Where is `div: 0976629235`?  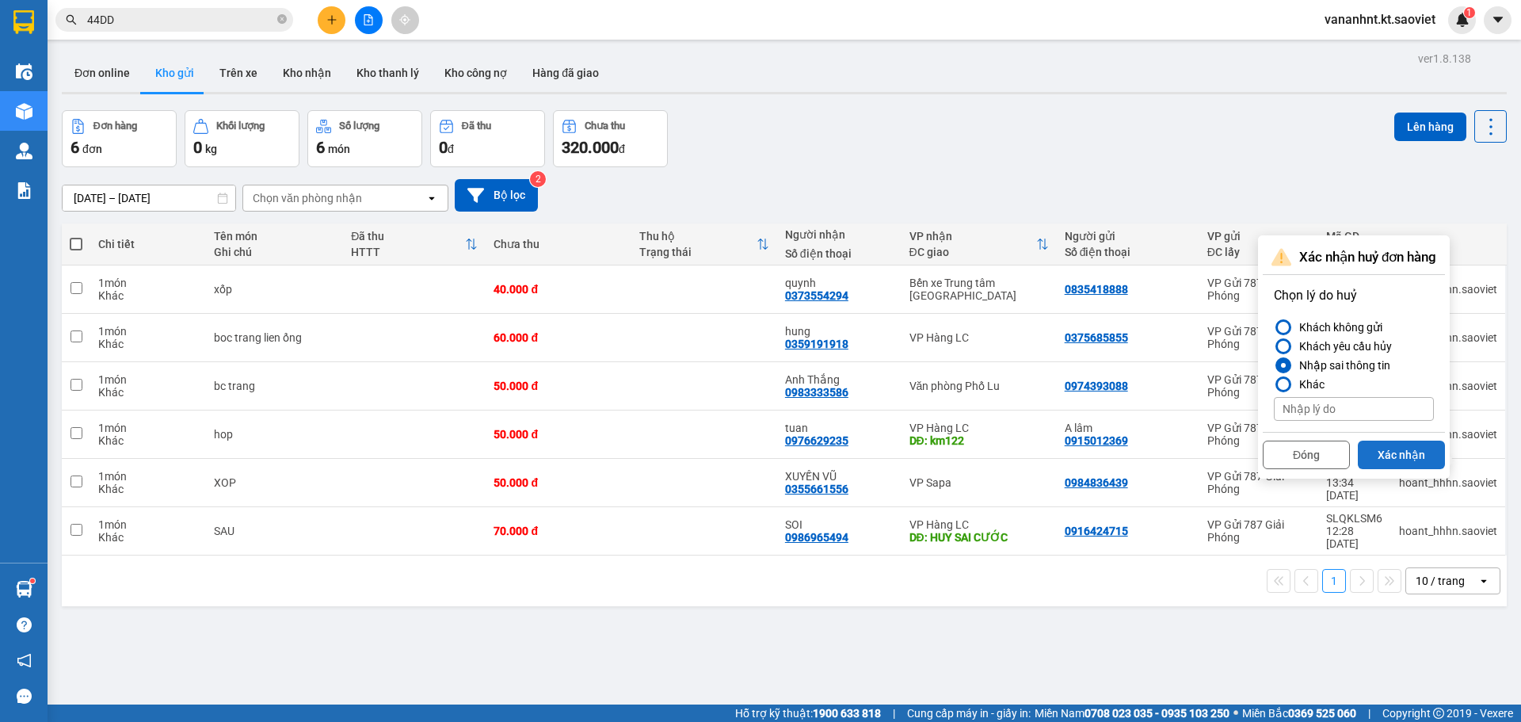
div: 0976629235 is located at coordinates (817, 440).